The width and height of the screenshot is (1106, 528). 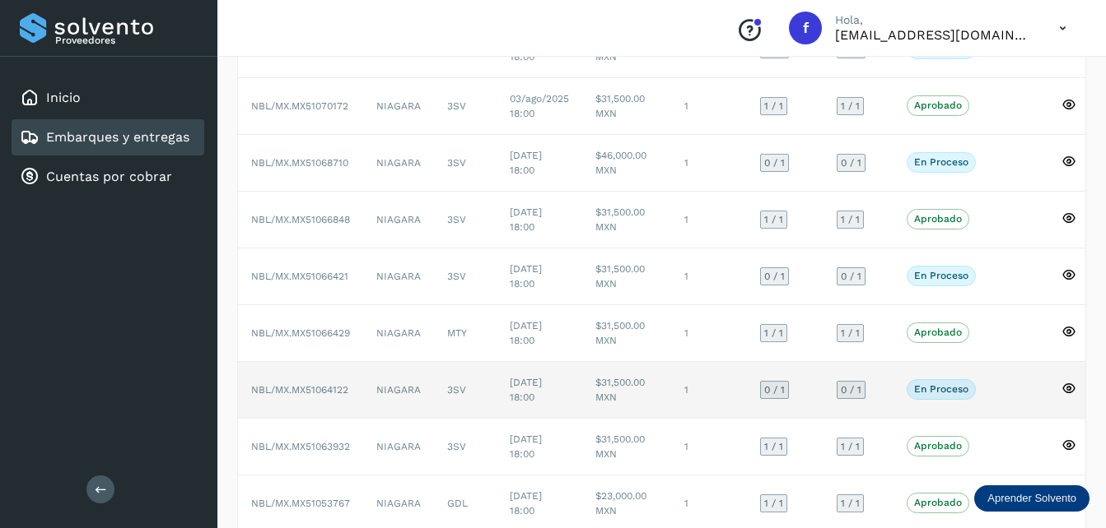 I want to click on a: Embarques y entregas, so click(x=118, y=137).